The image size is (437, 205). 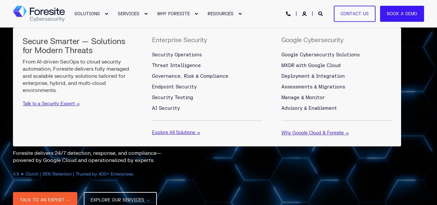 What do you see at coordinates (39, 14) in the screenshot?
I see `a: Back to Home` at bounding box center [39, 14].